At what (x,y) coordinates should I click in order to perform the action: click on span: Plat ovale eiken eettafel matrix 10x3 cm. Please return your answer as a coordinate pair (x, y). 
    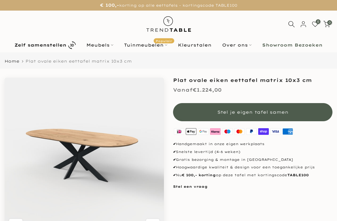
    Looking at the image, I should click on (78, 61).